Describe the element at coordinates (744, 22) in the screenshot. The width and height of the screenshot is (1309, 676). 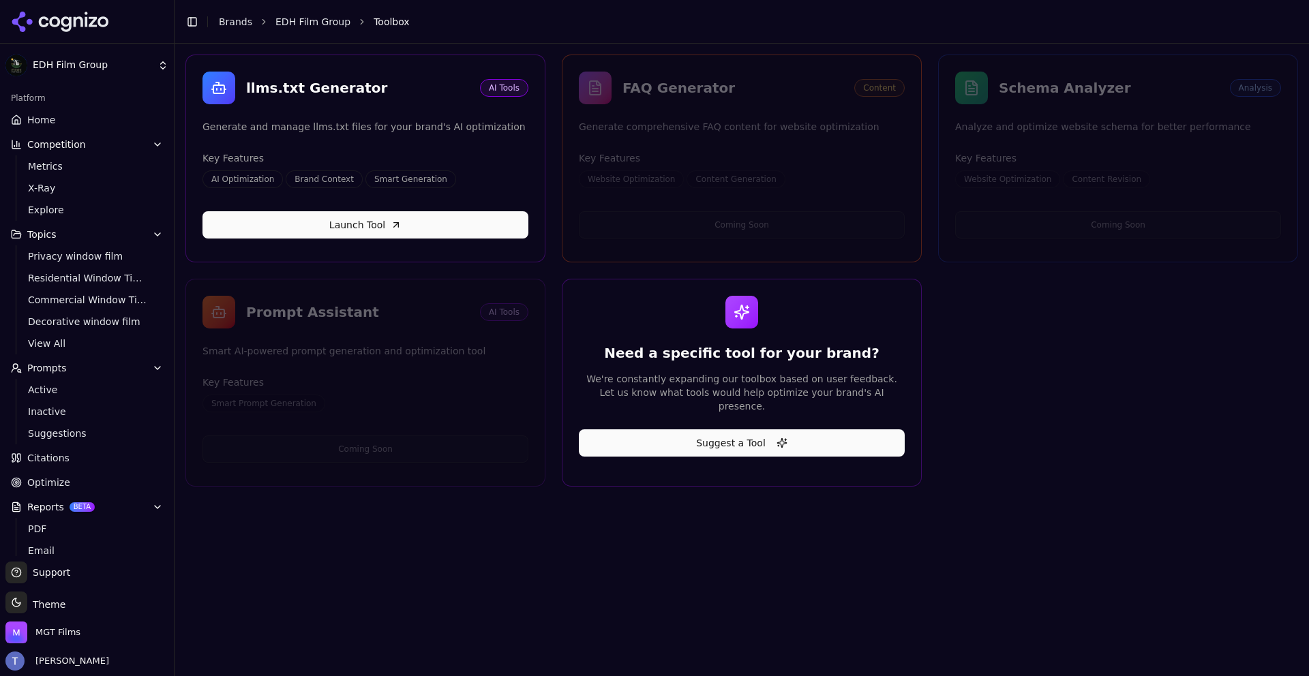
I see `nav: breadcrumb` at that location.